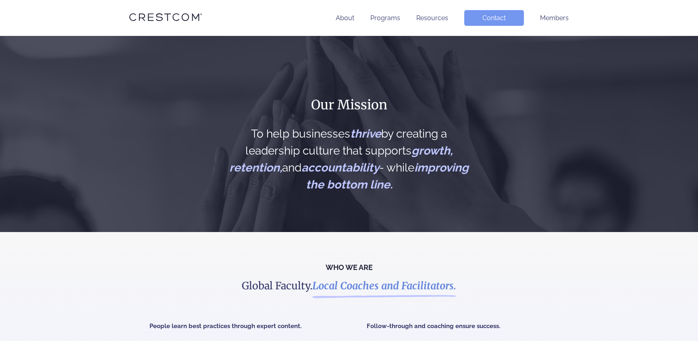  Describe the element at coordinates (384, 285) in the screenshot. I see `i: Local Coaches and Facilitators.` at that location.